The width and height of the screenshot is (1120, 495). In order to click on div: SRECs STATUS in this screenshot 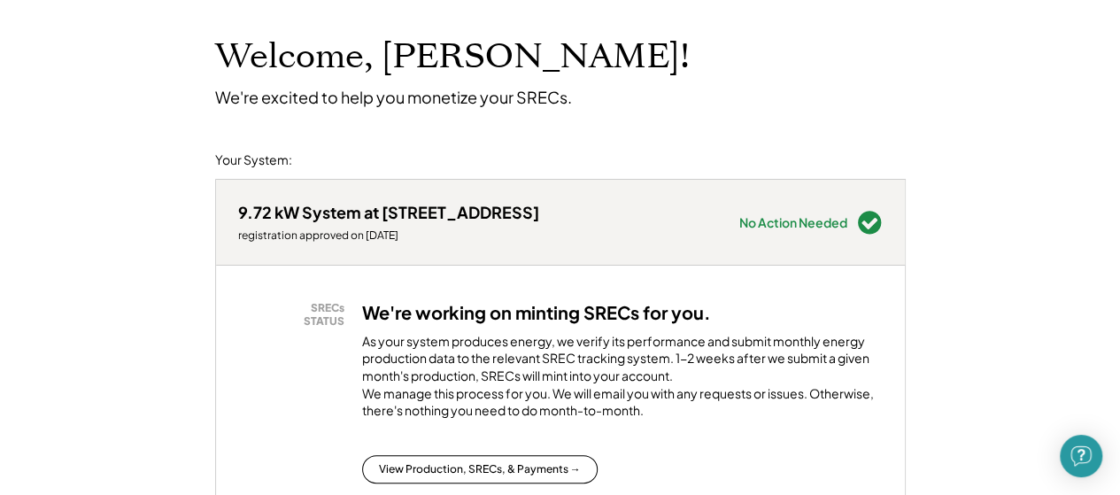, I will do `click(296, 314)`.